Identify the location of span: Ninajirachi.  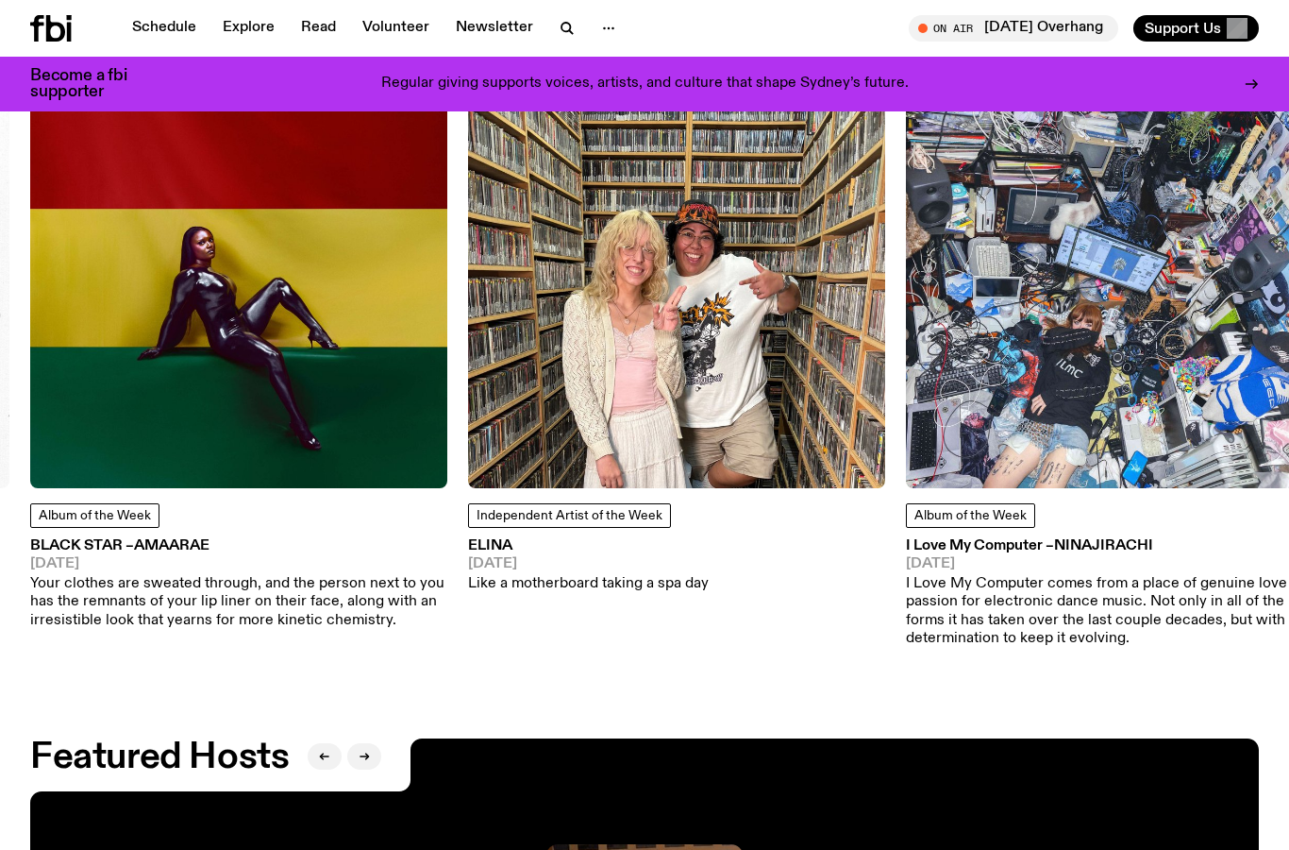
(1104, 546).